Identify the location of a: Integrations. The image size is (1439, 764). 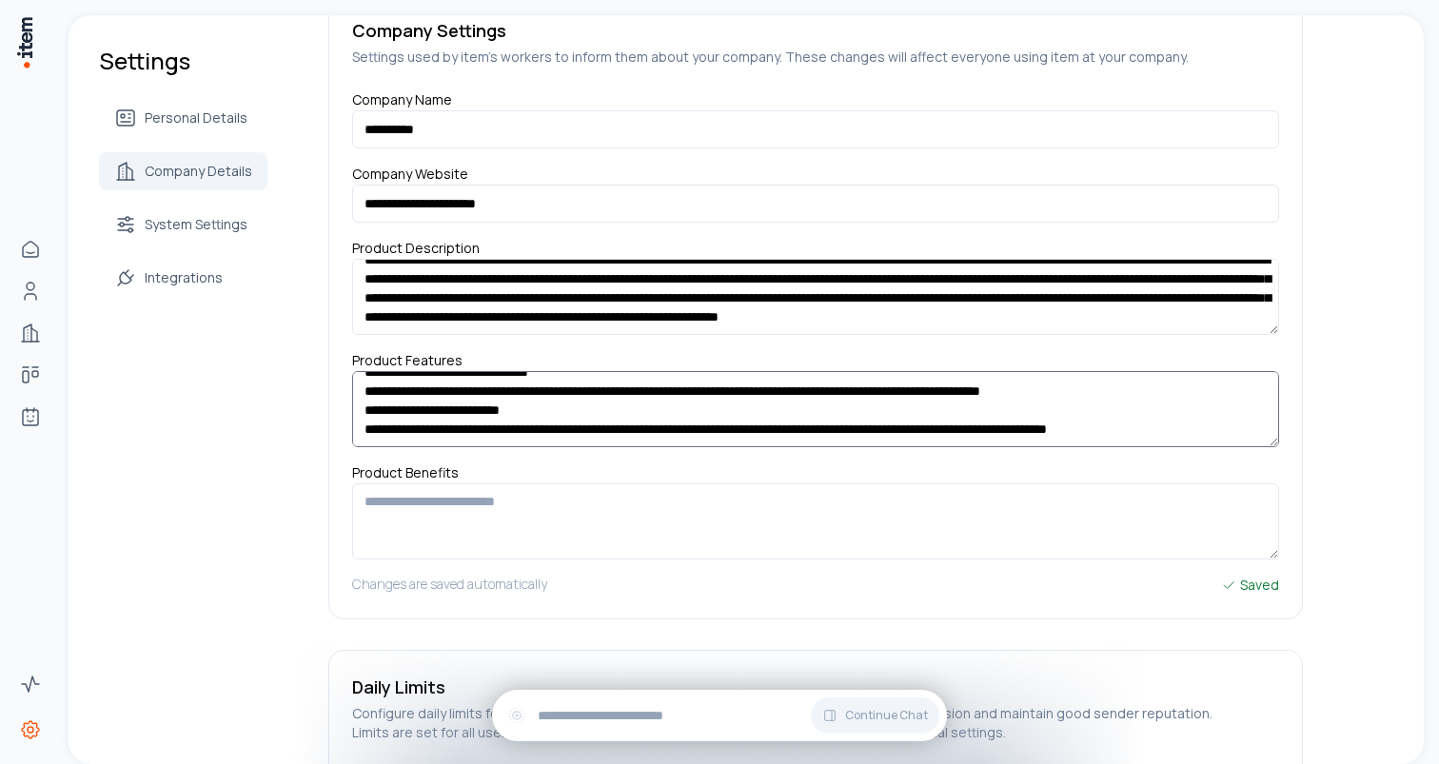
(183, 278).